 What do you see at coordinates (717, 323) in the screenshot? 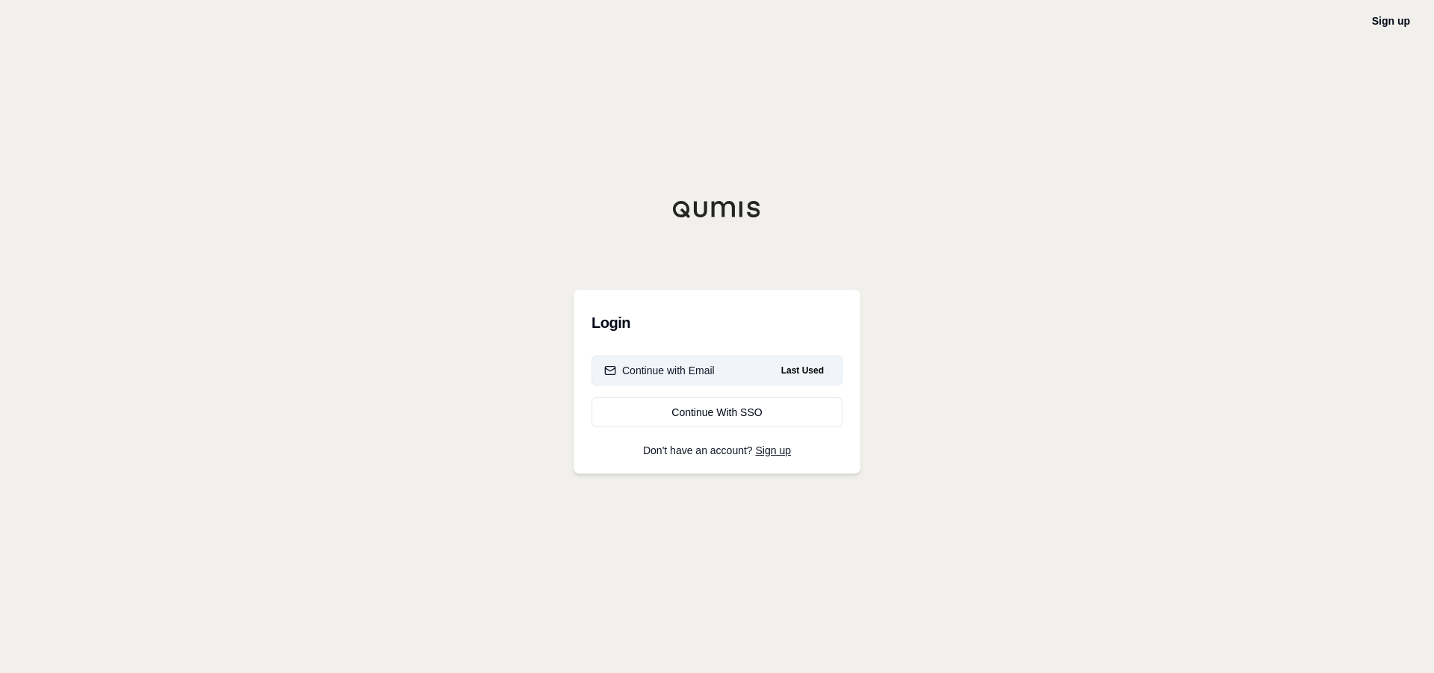
I see `h3: Login` at bounding box center [717, 323].